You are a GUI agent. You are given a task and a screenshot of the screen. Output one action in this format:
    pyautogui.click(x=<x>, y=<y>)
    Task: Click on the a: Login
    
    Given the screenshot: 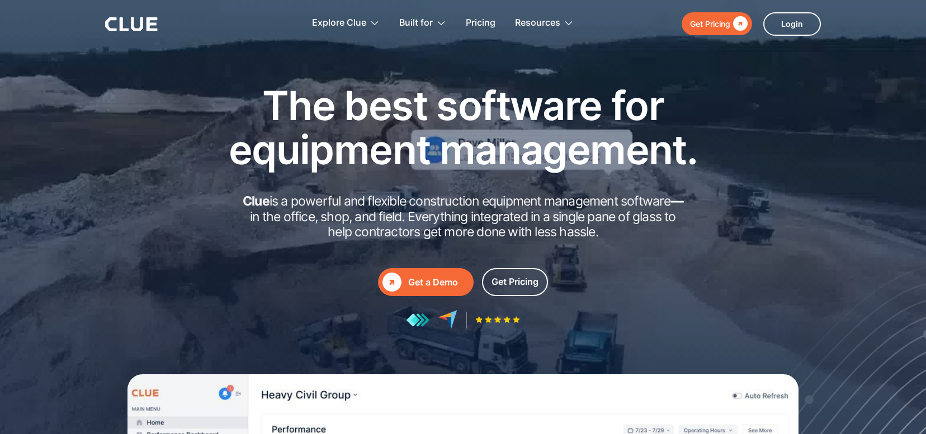 What is the action you would take?
    pyautogui.click(x=791, y=24)
    